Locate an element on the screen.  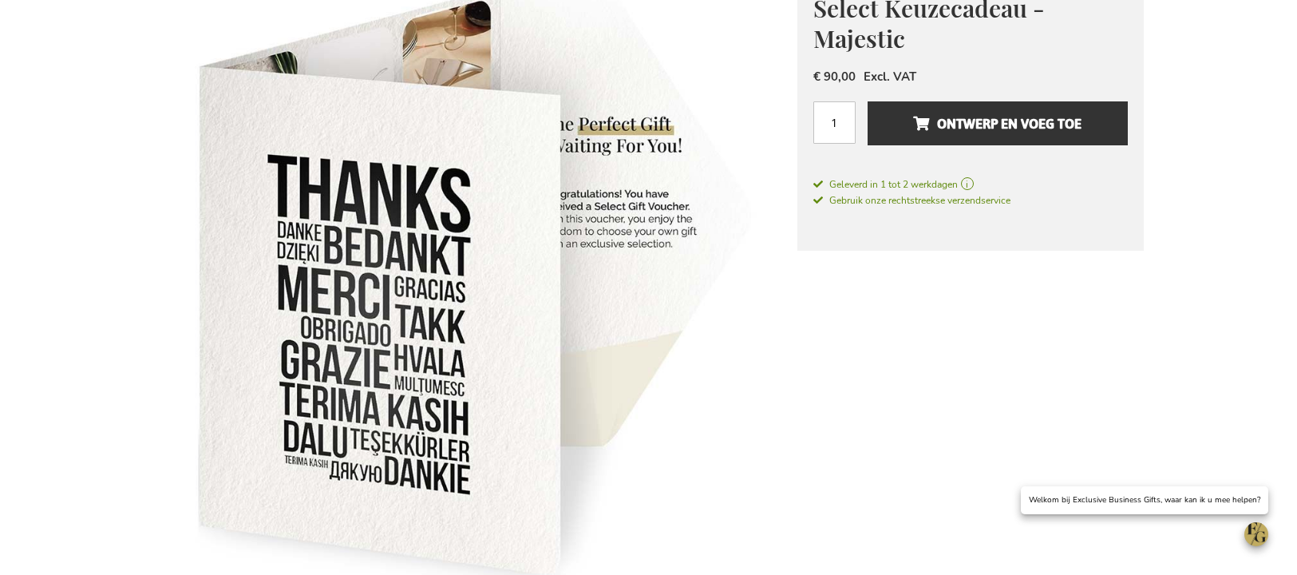
span: Excl. VAT is located at coordinates (890, 77).